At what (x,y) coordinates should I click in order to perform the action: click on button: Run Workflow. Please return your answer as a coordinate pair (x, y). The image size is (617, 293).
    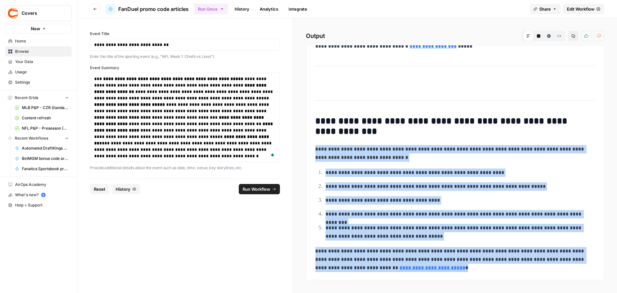
    Looking at the image, I should click on (259, 189).